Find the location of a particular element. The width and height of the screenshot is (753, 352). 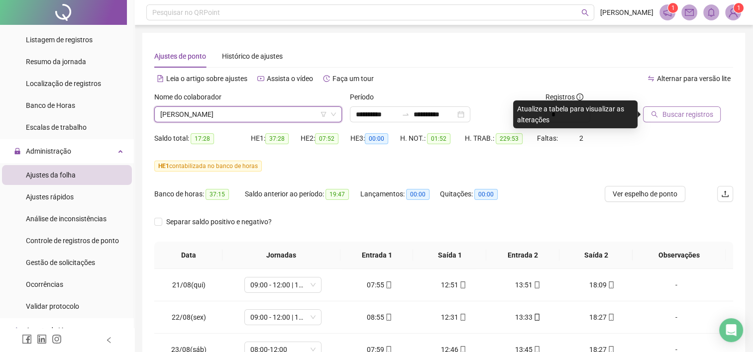

div: 18:09 is located at coordinates (601, 285).